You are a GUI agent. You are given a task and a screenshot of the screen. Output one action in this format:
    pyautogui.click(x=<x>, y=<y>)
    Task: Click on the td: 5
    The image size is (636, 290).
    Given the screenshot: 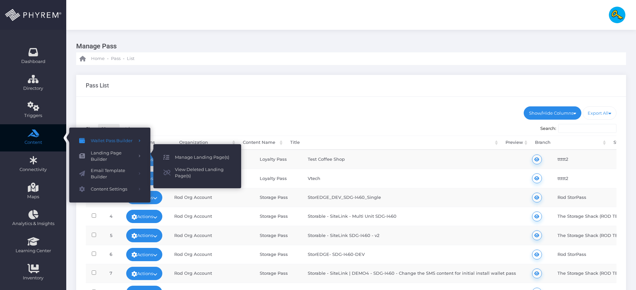 What is the action you would take?
    pyautogui.click(x=111, y=235)
    